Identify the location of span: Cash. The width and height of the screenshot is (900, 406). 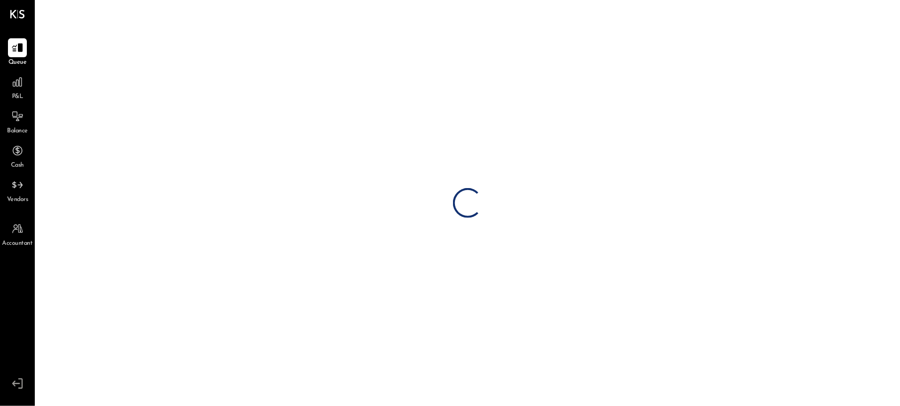
(17, 166).